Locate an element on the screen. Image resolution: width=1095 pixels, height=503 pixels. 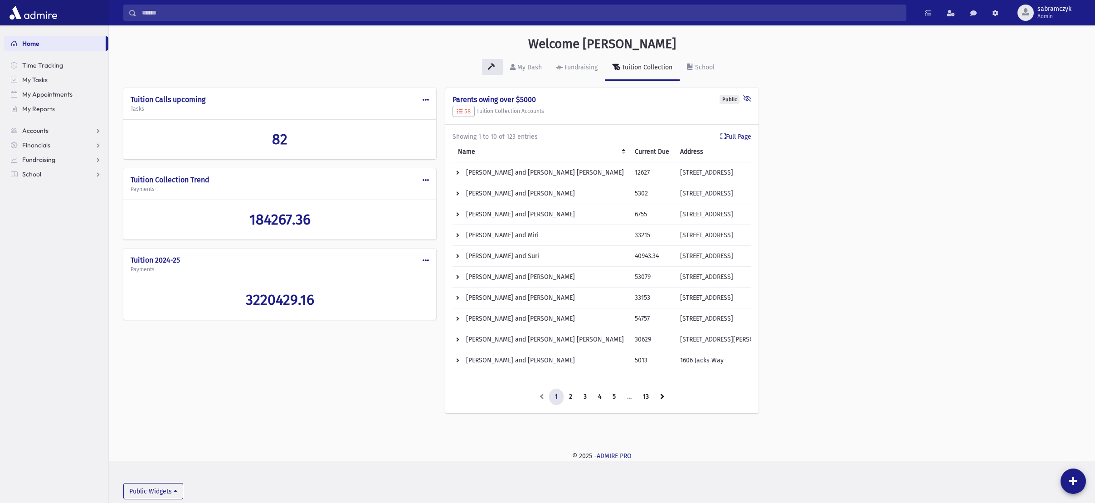
a: Time Tracking is located at coordinates (56, 65).